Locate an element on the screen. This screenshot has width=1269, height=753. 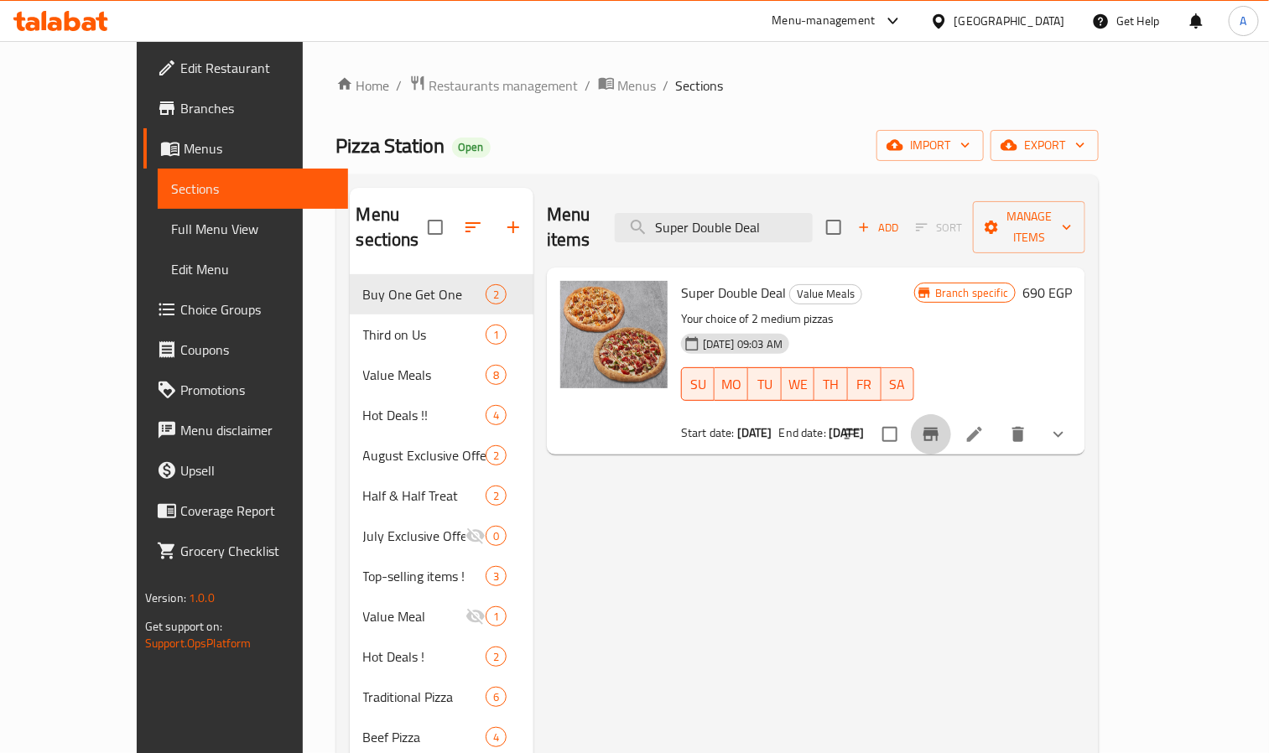
span: Coupons is located at coordinates (258, 350).